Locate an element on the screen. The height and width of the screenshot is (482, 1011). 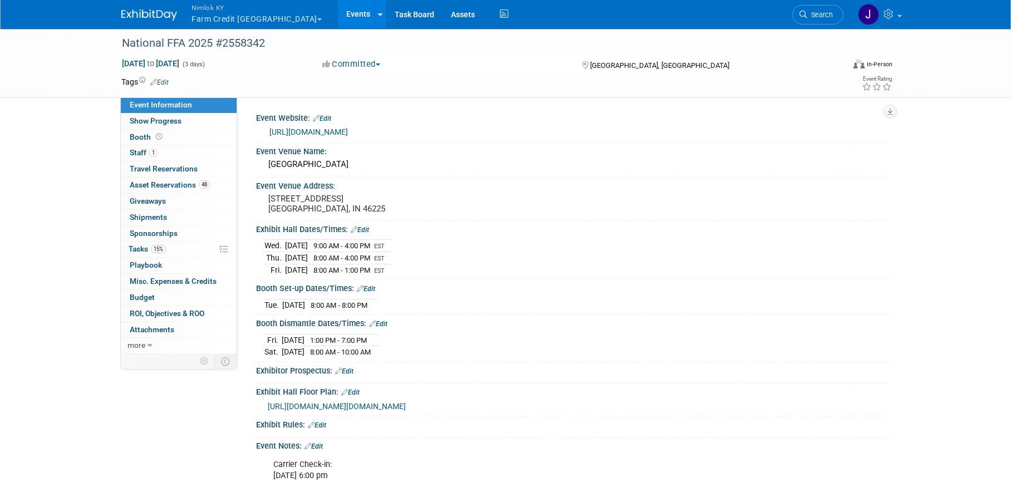
span: 8:00 AM - 10:00 AM is located at coordinates (340, 352).